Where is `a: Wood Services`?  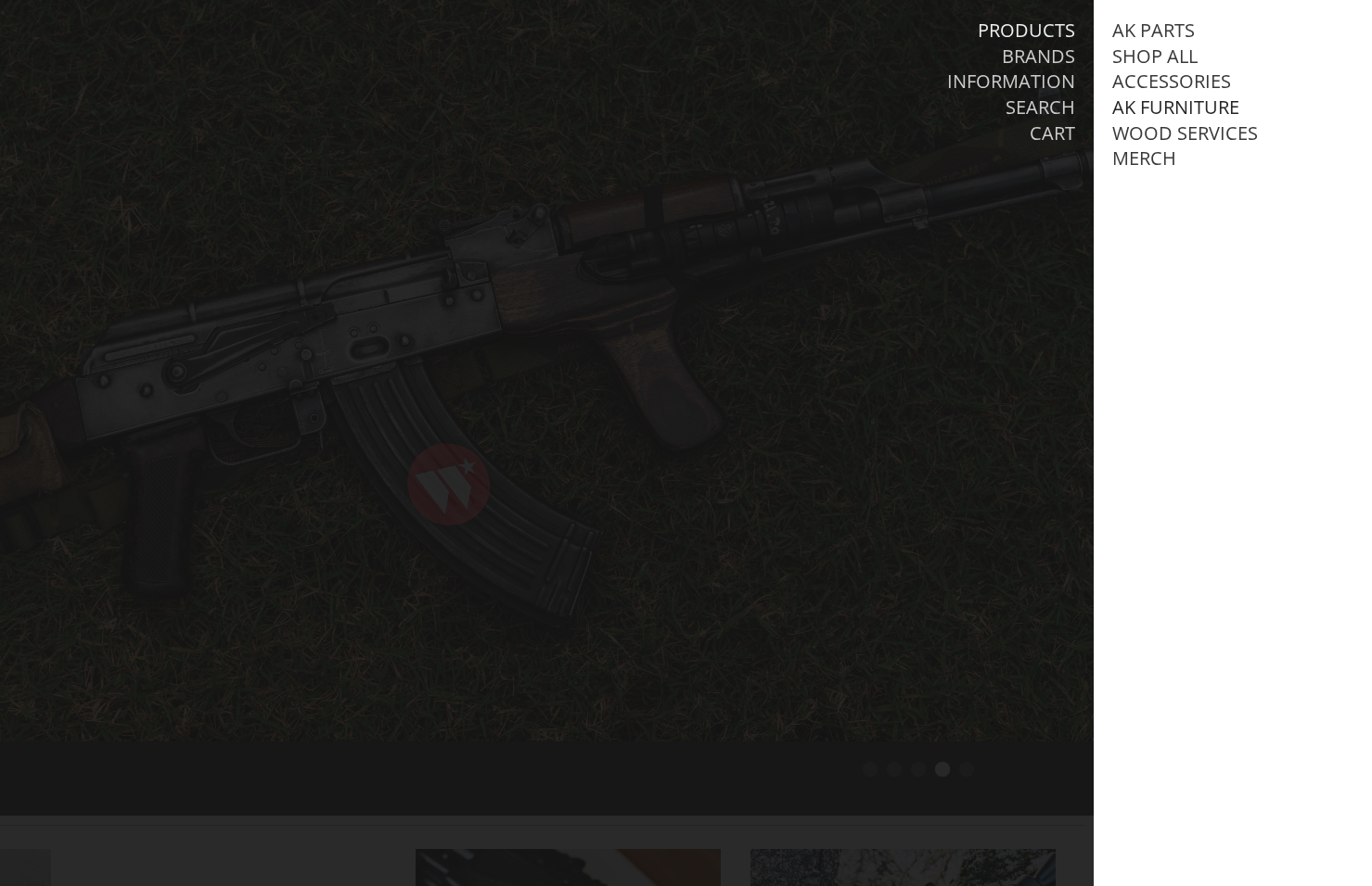
a: Wood Services is located at coordinates (1184, 133).